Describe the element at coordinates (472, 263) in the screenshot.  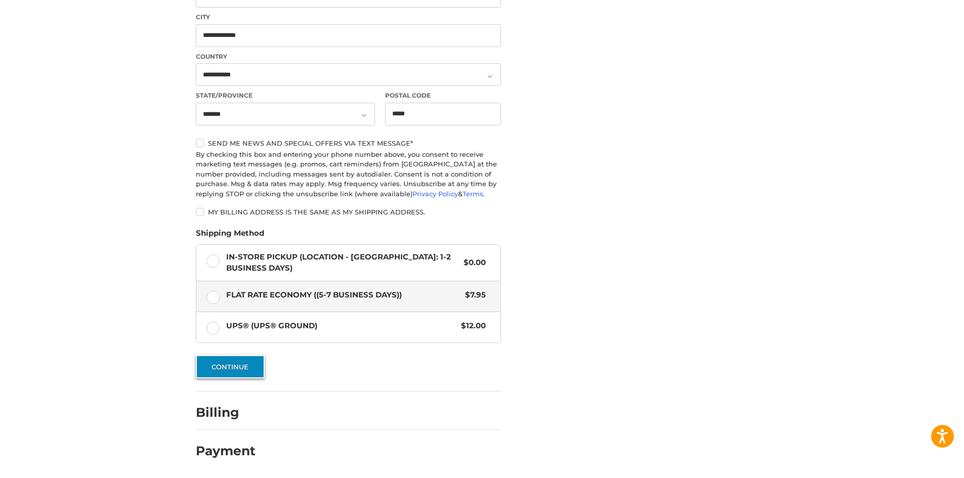
I see `span: $0.00` at that location.